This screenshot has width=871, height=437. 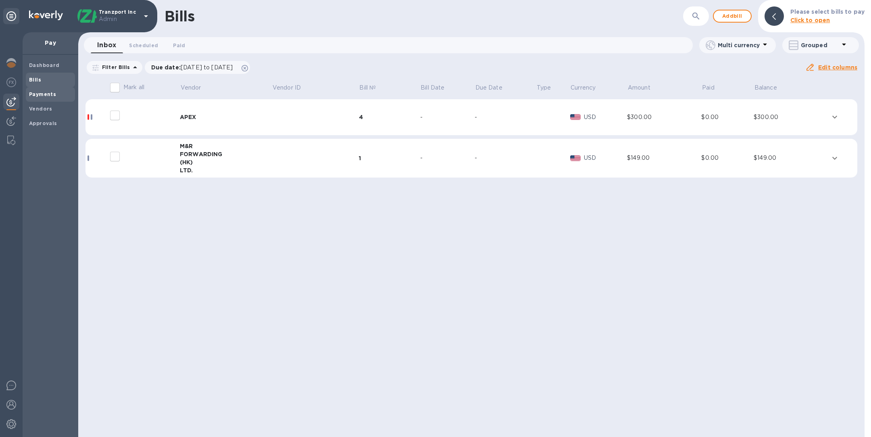 I want to click on p: Paid, so click(x=708, y=88).